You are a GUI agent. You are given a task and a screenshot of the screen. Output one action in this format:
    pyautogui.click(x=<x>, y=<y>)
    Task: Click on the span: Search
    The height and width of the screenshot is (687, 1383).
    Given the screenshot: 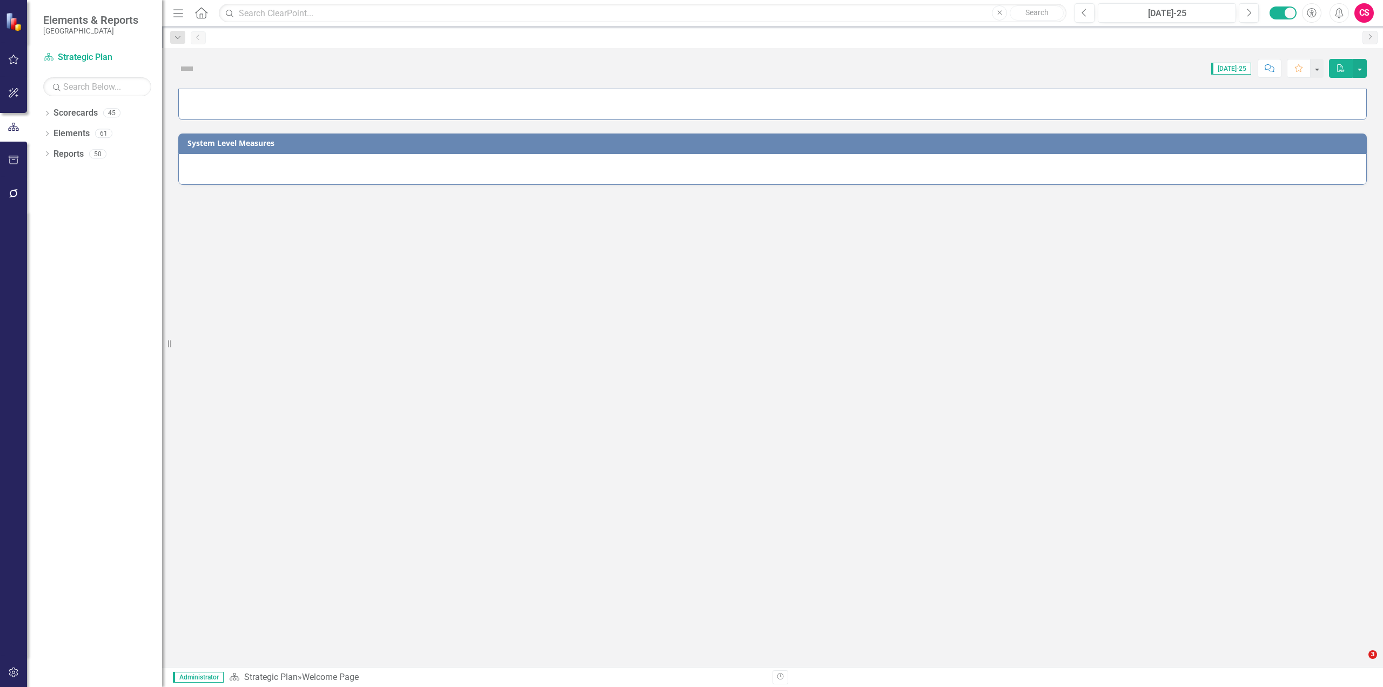 What is the action you would take?
    pyautogui.click(x=1037, y=12)
    